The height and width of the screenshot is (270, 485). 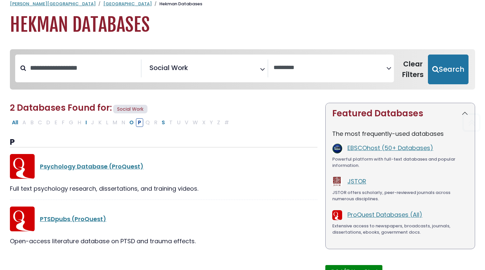 I want to click on button: Submit for Search Results, so click(x=448, y=69).